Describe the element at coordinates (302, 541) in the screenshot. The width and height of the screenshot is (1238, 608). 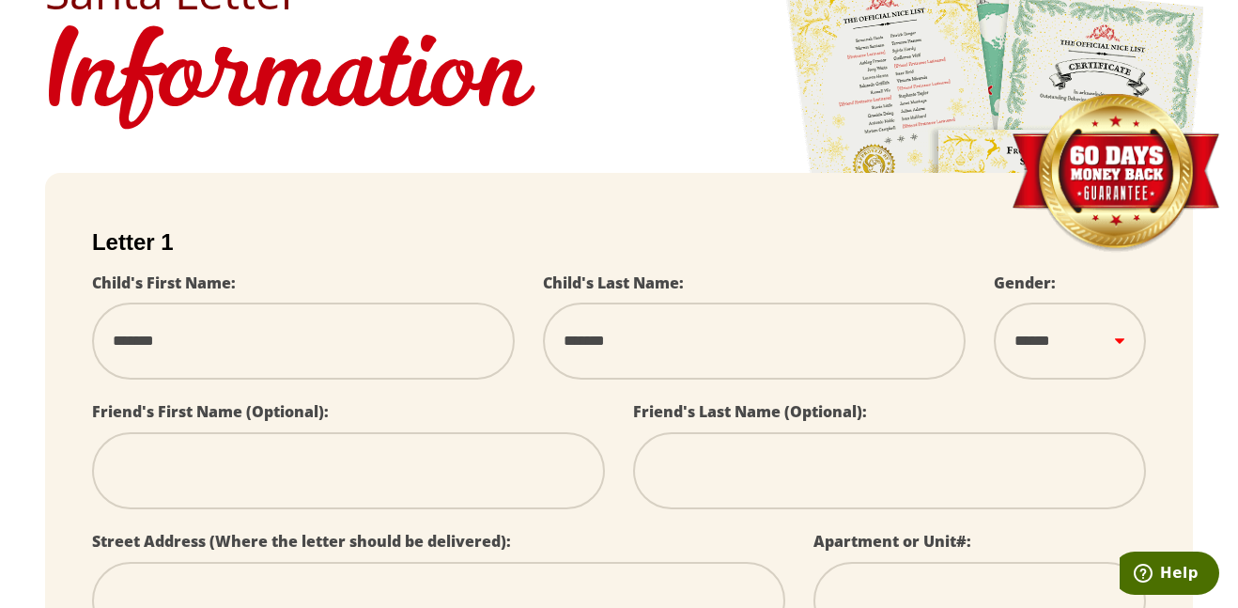
I see `label: Street Address (Where the letter should be delivered):` at that location.